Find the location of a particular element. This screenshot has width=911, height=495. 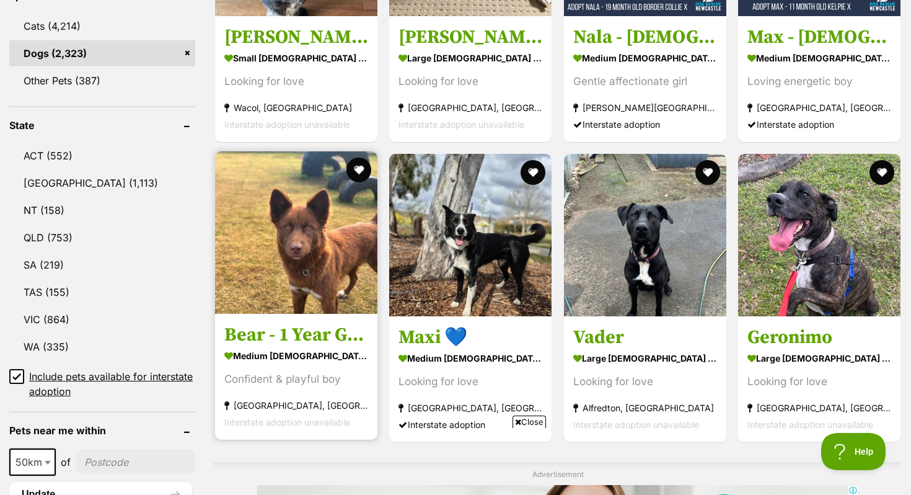

header: State is located at coordinates (102, 125).